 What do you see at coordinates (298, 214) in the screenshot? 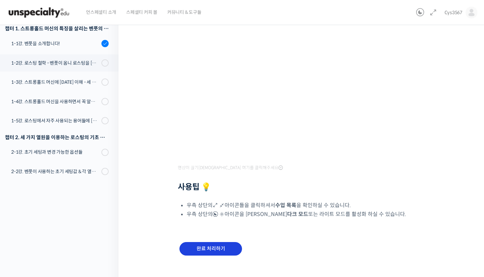
I see `b: 다크 모드` at bounding box center [298, 214].